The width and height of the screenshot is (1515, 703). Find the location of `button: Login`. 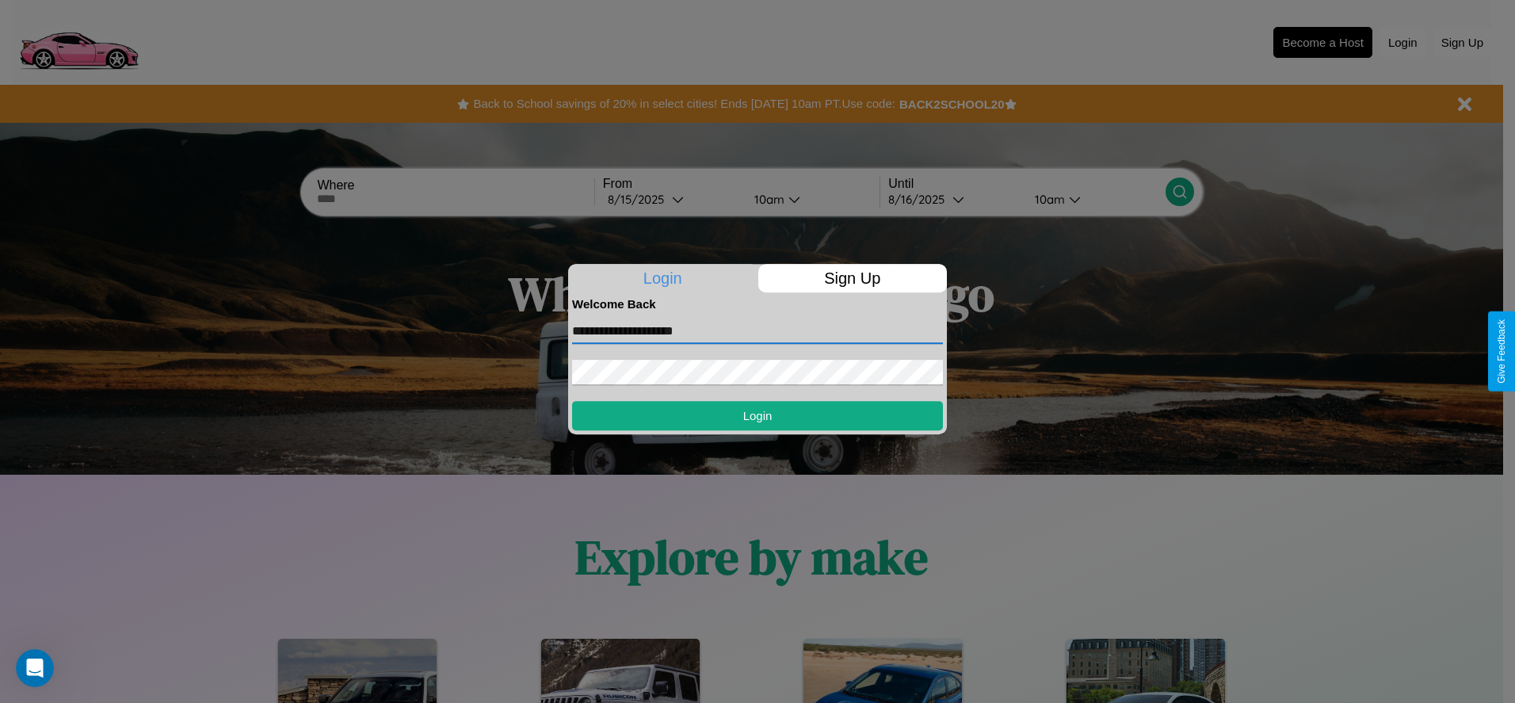

button: Login is located at coordinates (757, 415).